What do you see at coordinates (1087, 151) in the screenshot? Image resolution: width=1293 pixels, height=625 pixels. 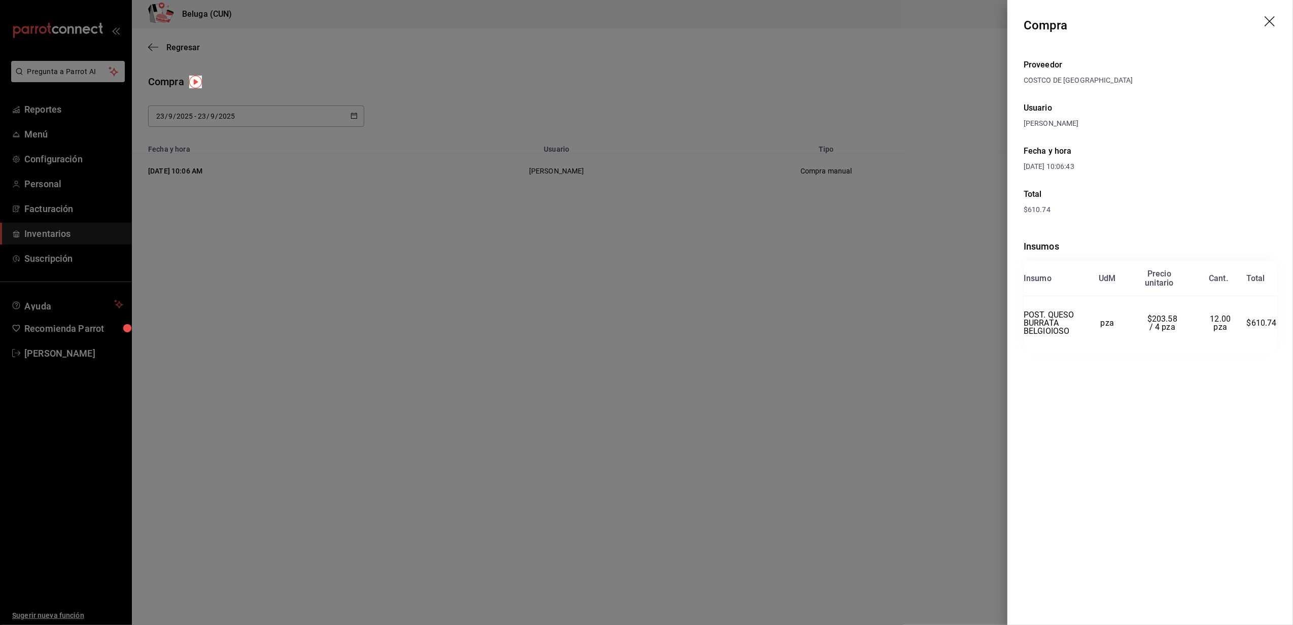 I see `div: Fecha y hora` at bounding box center [1087, 151].